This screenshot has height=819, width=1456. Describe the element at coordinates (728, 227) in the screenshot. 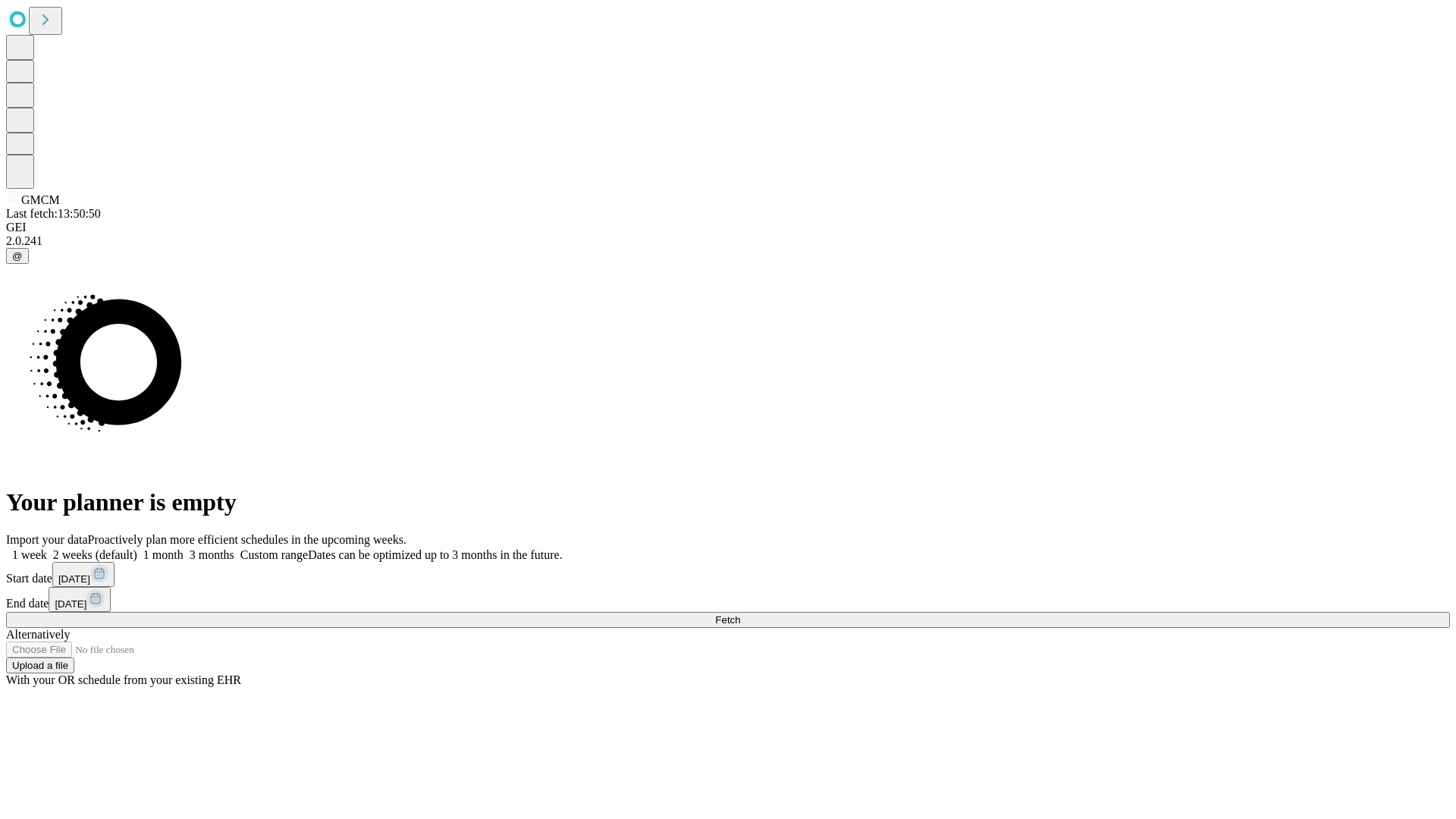

I see `div: GEI` at that location.